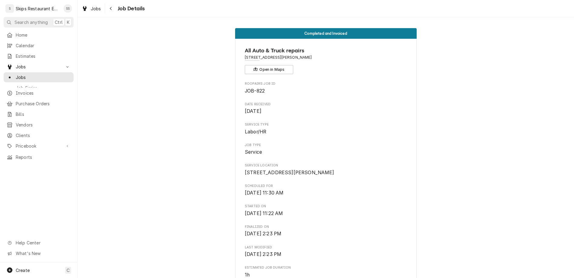 Image resolution: width=574 pixels, height=278 pixels. What do you see at coordinates (38, 88) in the screenshot?
I see `a: Job Series` at bounding box center [38, 88].